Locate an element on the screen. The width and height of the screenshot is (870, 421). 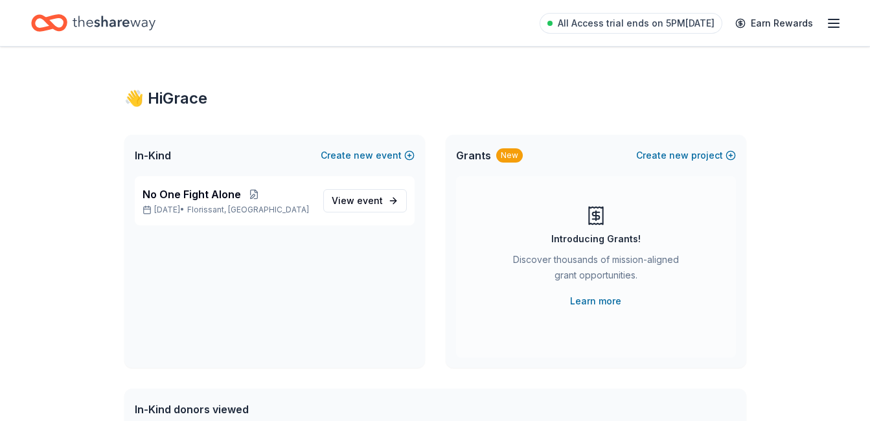
div: New is located at coordinates (509, 156).